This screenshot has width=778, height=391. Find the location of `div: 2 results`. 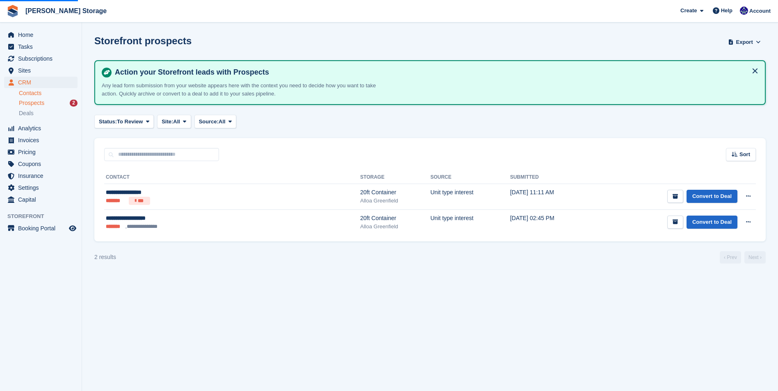

div: 2 results is located at coordinates (105, 257).